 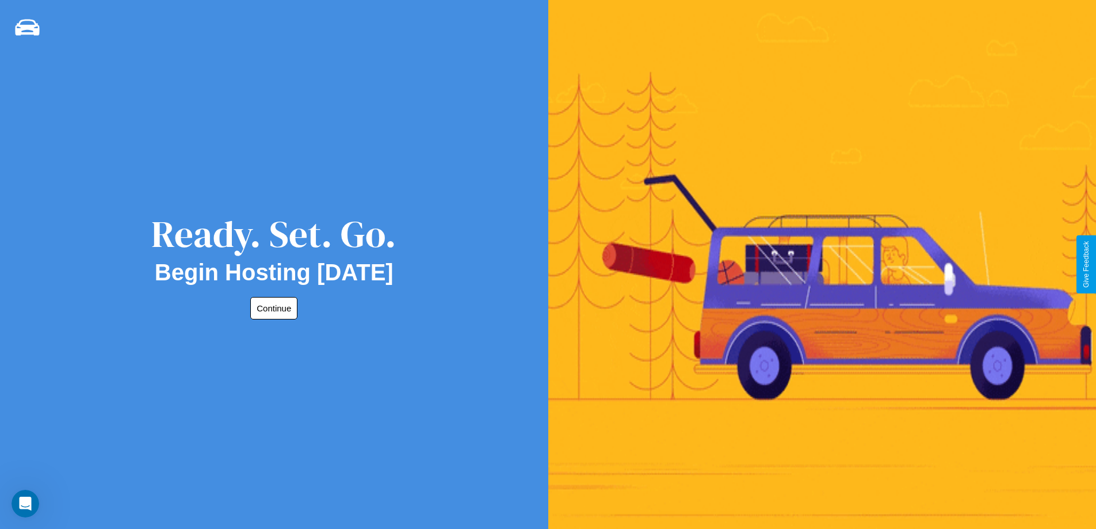 What do you see at coordinates (1086, 264) in the screenshot?
I see `div: Give Feedback` at bounding box center [1086, 264].